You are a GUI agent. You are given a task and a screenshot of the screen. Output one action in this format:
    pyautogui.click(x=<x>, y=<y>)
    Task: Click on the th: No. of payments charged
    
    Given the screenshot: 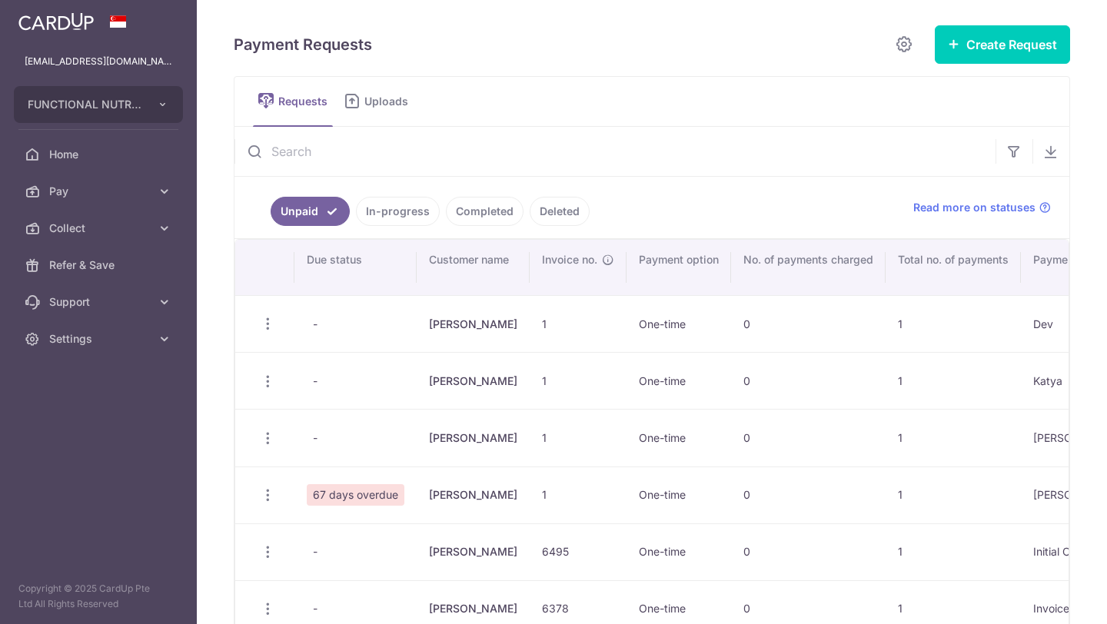 What is the action you would take?
    pyautogui.click(x=808, y=268)
    